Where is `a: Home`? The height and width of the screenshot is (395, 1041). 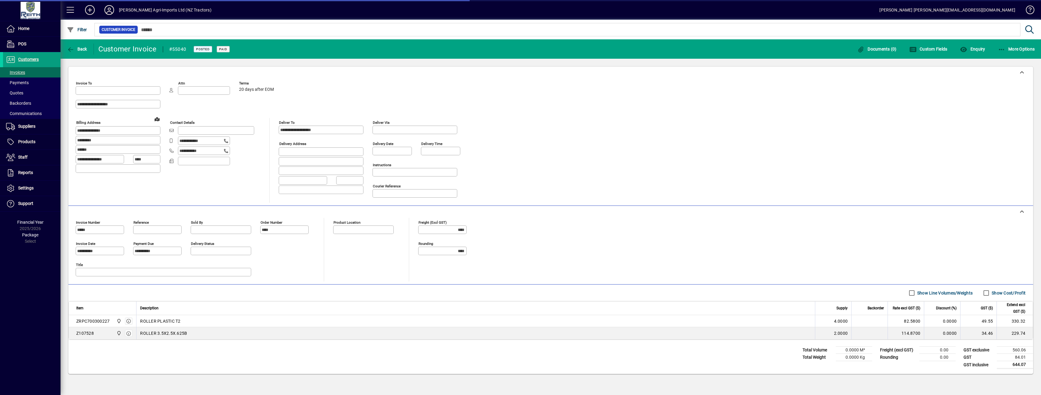 a: Home is located at coordinates (32, 29).